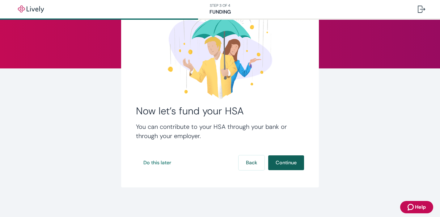 This screenshot has width=440, height=217. What do you see at coordinates (286, 163) in the screenshot?
I see `button: Continue` at bounding box center [286, 163].